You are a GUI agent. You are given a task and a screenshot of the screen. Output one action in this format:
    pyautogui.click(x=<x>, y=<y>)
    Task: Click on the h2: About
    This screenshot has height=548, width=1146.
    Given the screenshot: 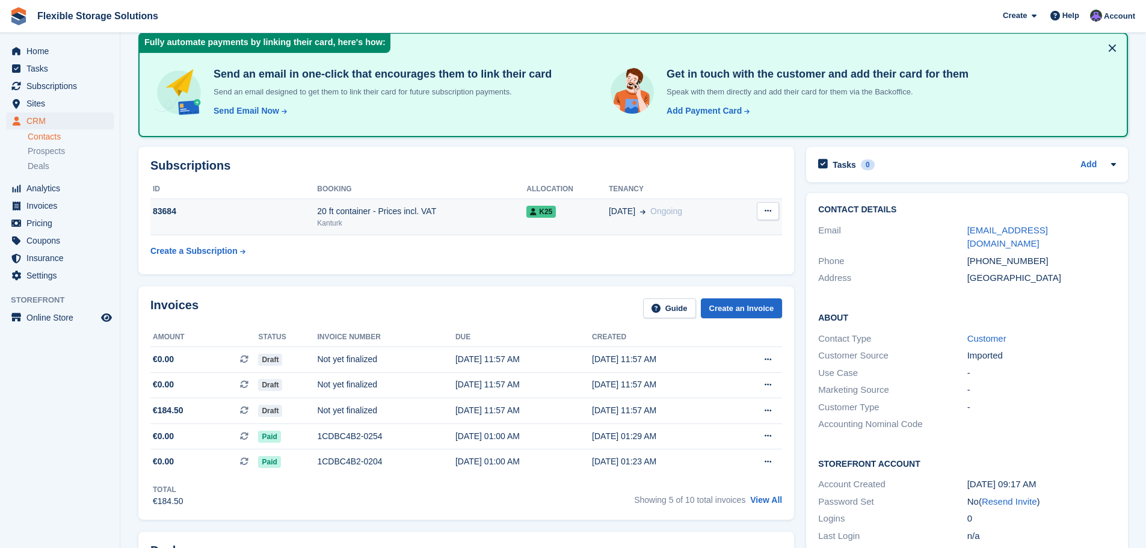 What is the action you would take?
    pyautogui.click(x=967, y=317)
    